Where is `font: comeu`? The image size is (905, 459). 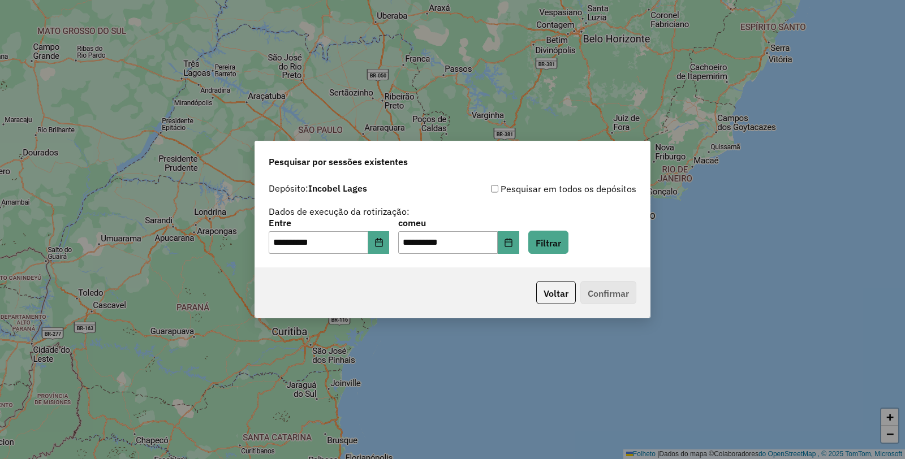 font: comeu is located at coordinates (412, 223).